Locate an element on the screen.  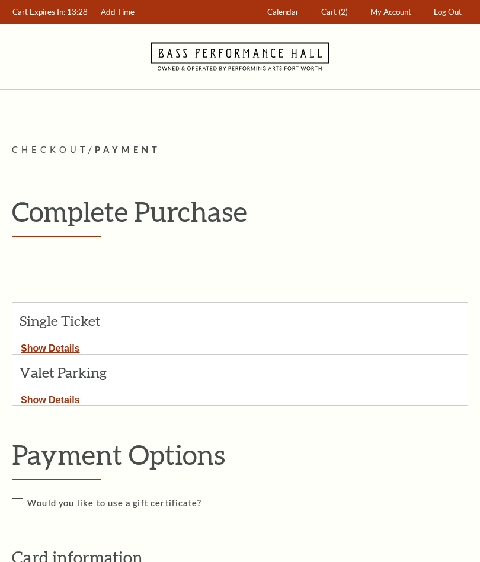
span: My Account is located at coordinates (391, 12).